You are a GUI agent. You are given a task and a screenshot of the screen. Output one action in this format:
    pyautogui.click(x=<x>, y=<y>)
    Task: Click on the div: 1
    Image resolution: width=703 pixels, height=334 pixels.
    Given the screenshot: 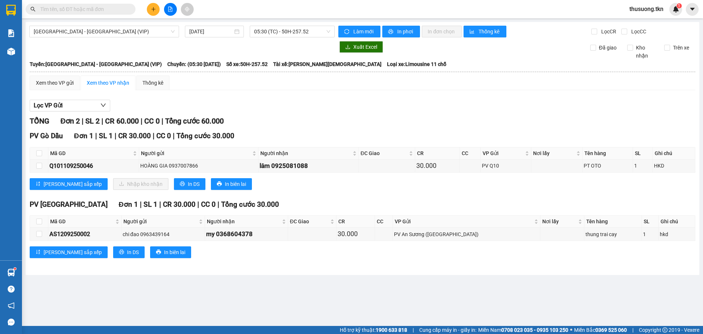 What is the action you would take?
    pyautogui.click(x=650, y=234)
    